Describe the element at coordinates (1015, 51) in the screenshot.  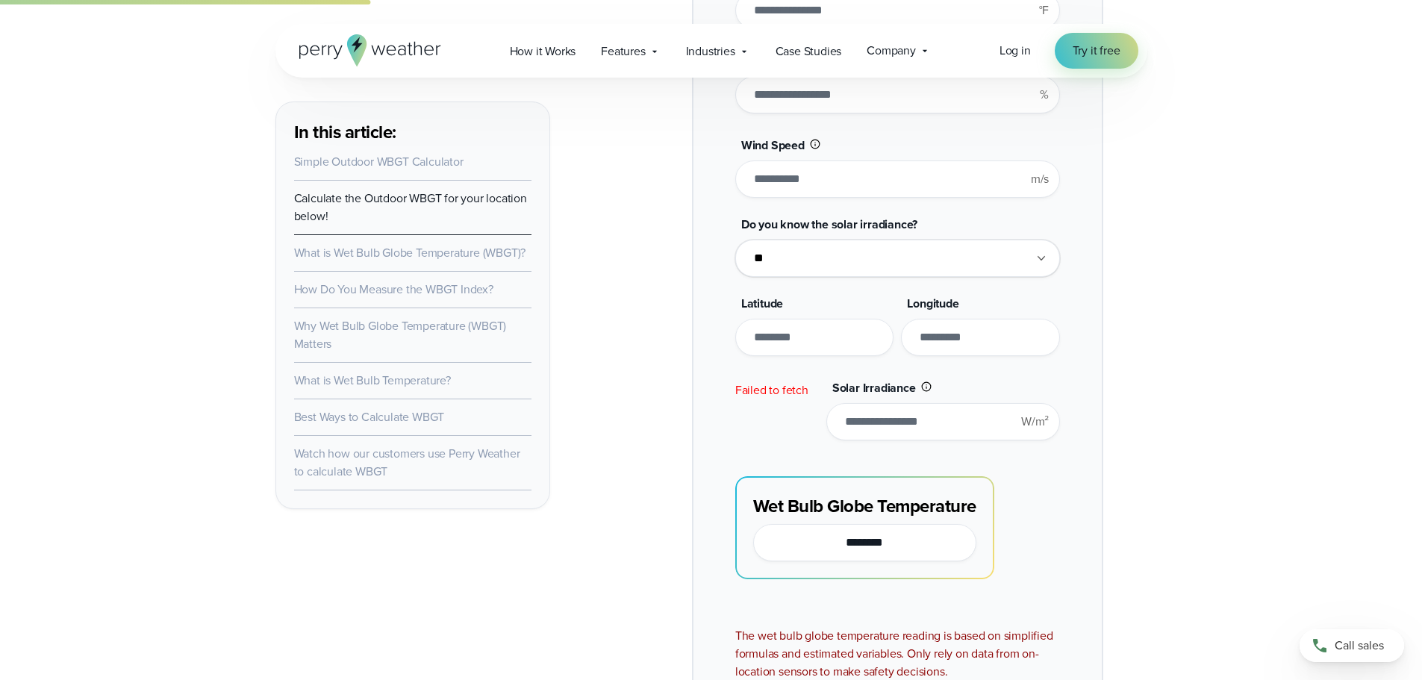
I see `a: Log in` at that location.